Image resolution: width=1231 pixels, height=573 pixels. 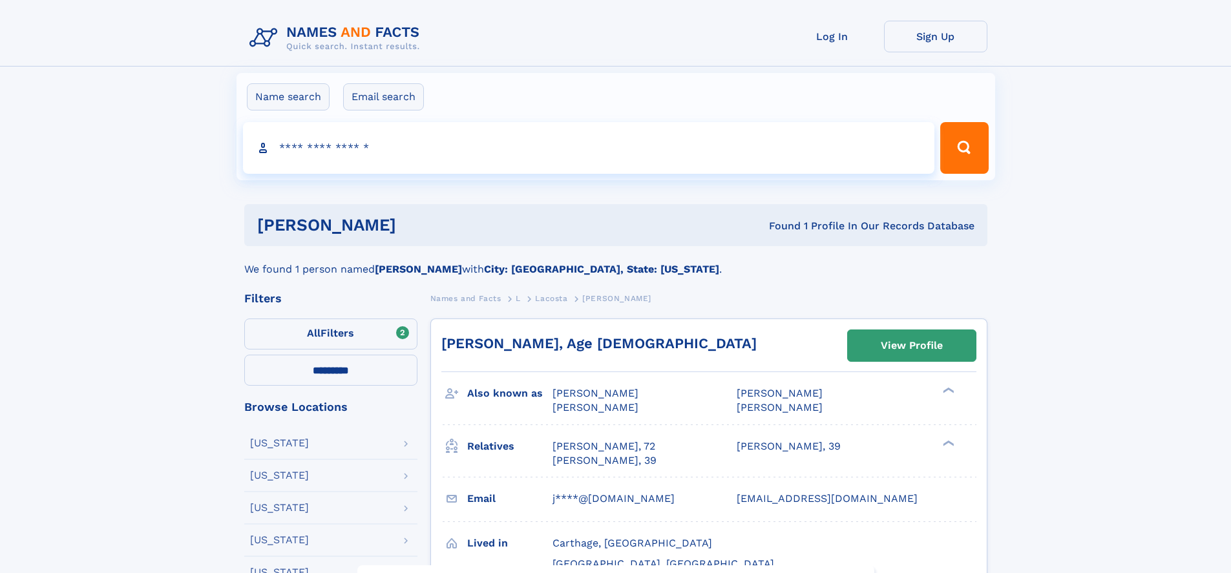 I want to click on label: Email search, so click(x=383, y=97).